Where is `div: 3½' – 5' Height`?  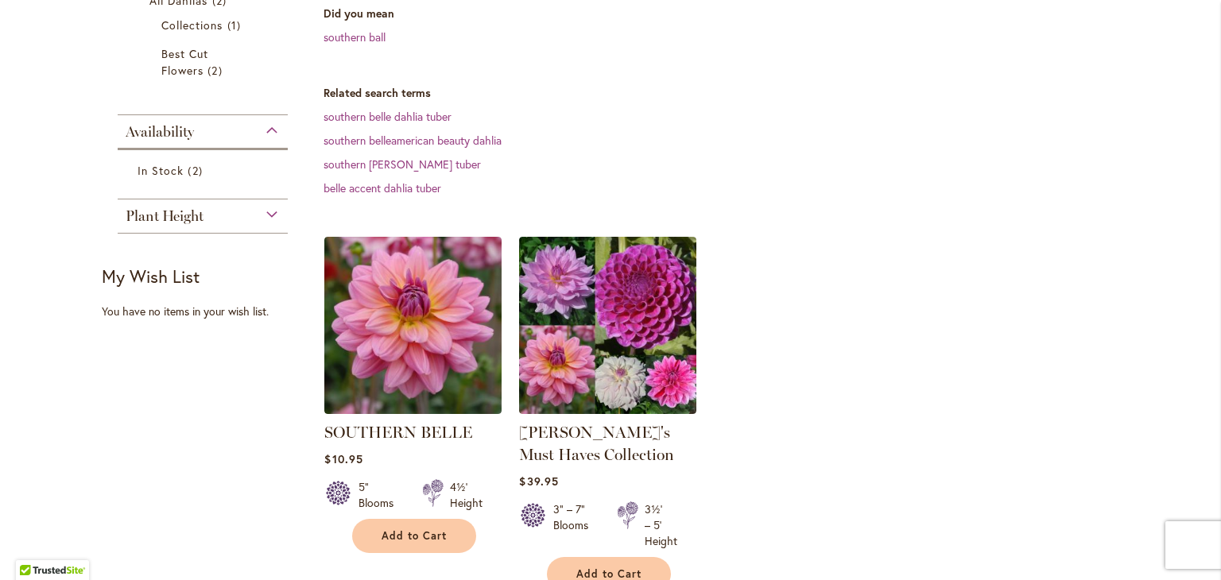 div: 3½' – 5' Height is located at coordinates (660, 525).